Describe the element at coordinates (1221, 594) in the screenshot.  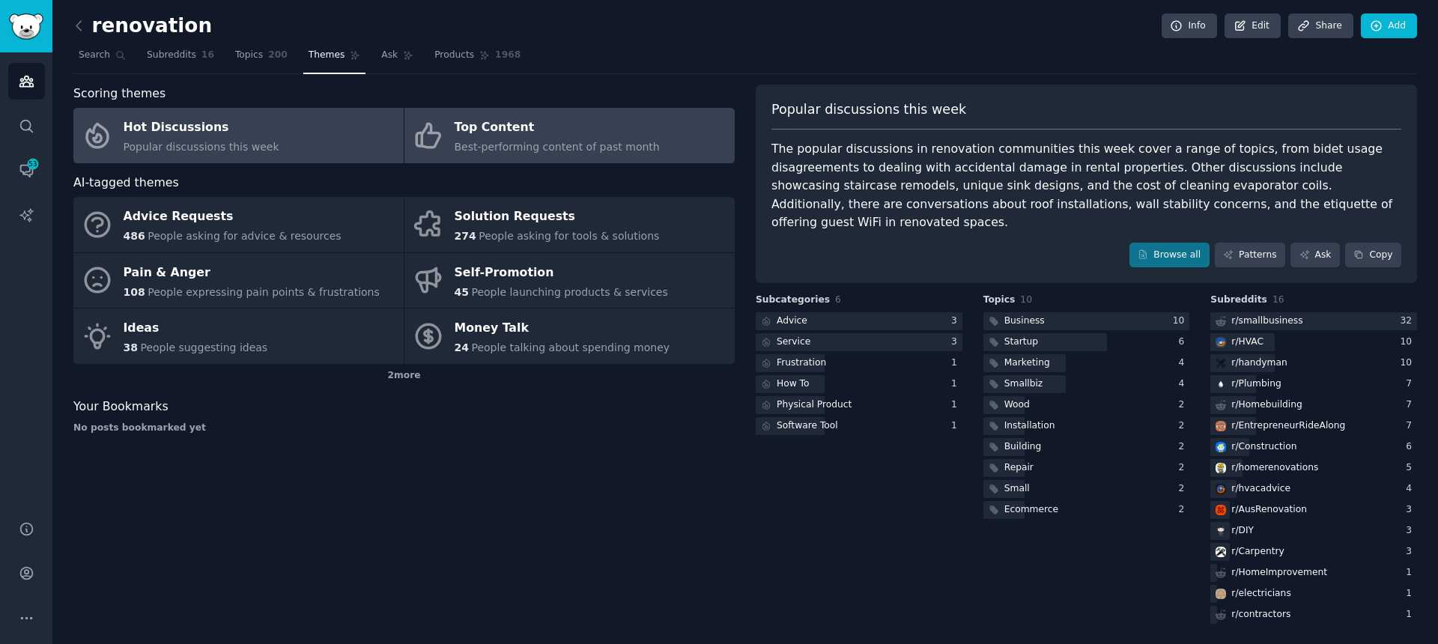
I see `img: electricians` at that location.